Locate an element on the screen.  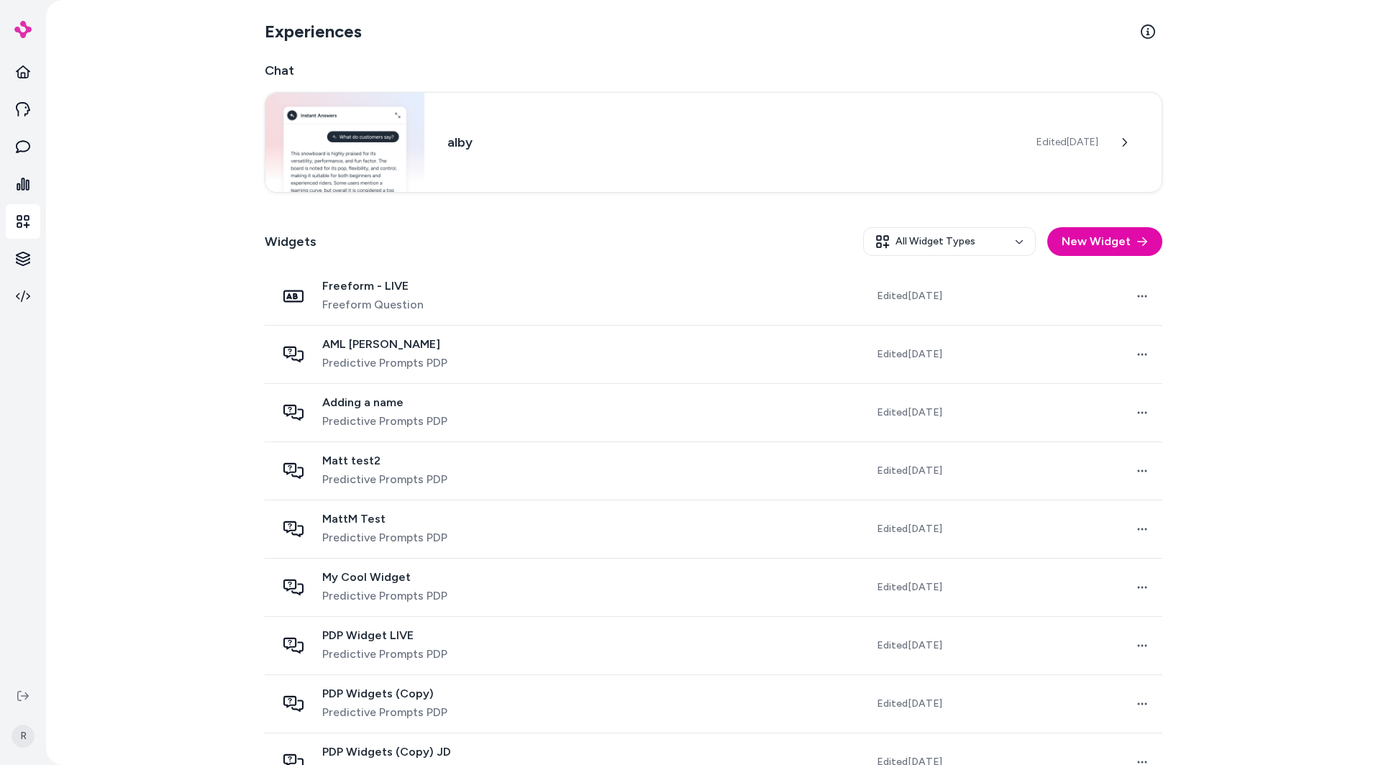
button: All Widget Types is located at coordinates (949, 242).